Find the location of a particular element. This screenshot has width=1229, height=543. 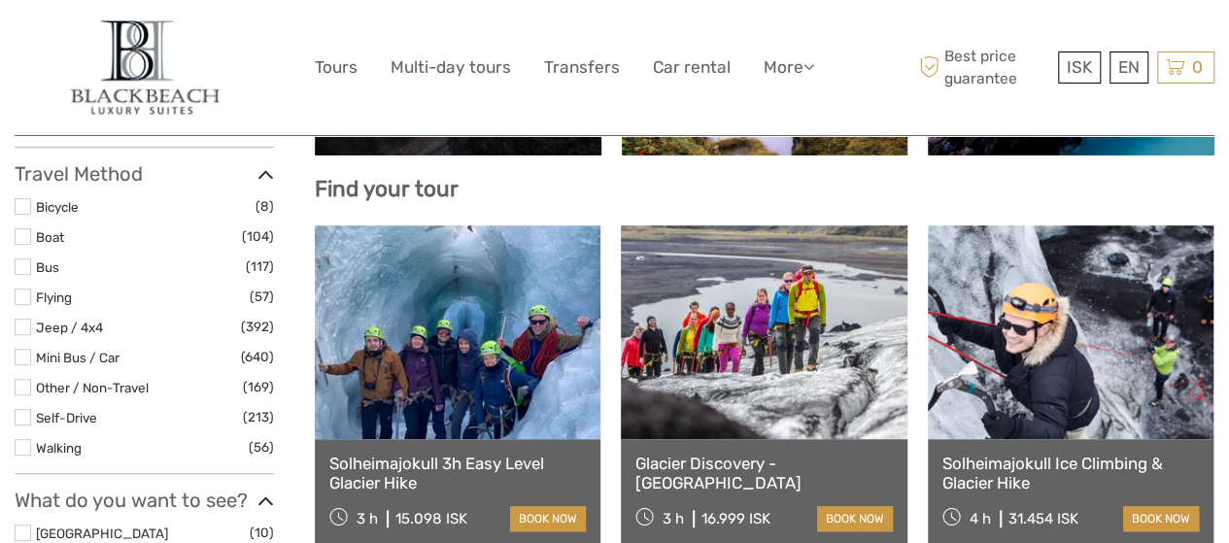

span: ISK is located at coordinates (1079, 67).